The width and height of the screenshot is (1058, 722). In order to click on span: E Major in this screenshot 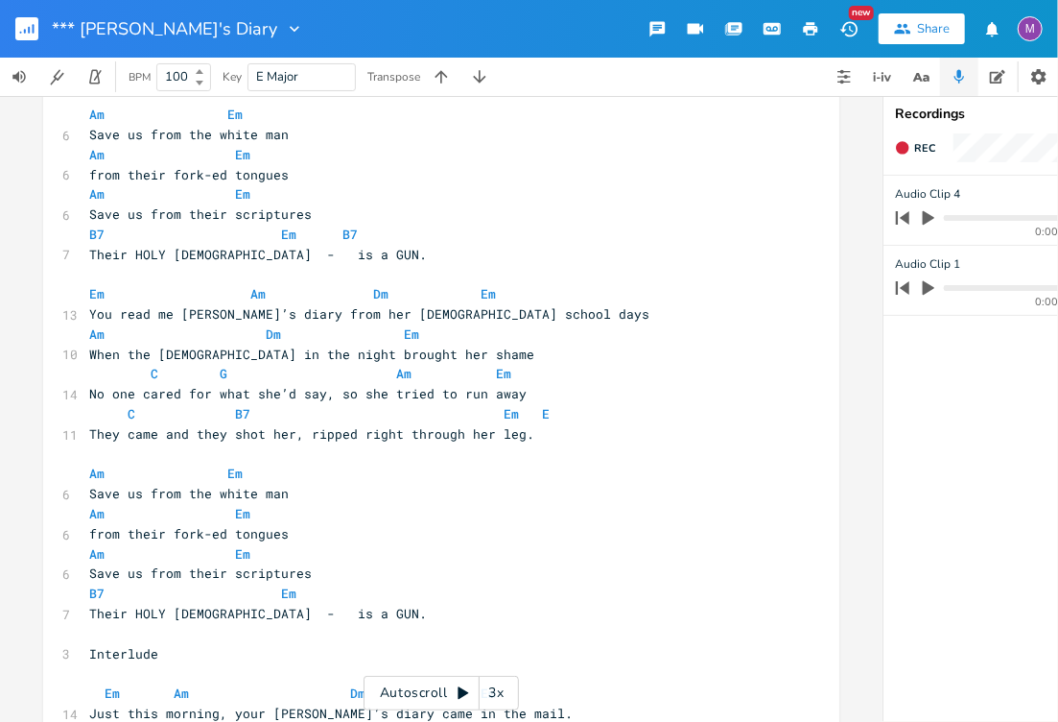, I will do `click(277, 77)`.